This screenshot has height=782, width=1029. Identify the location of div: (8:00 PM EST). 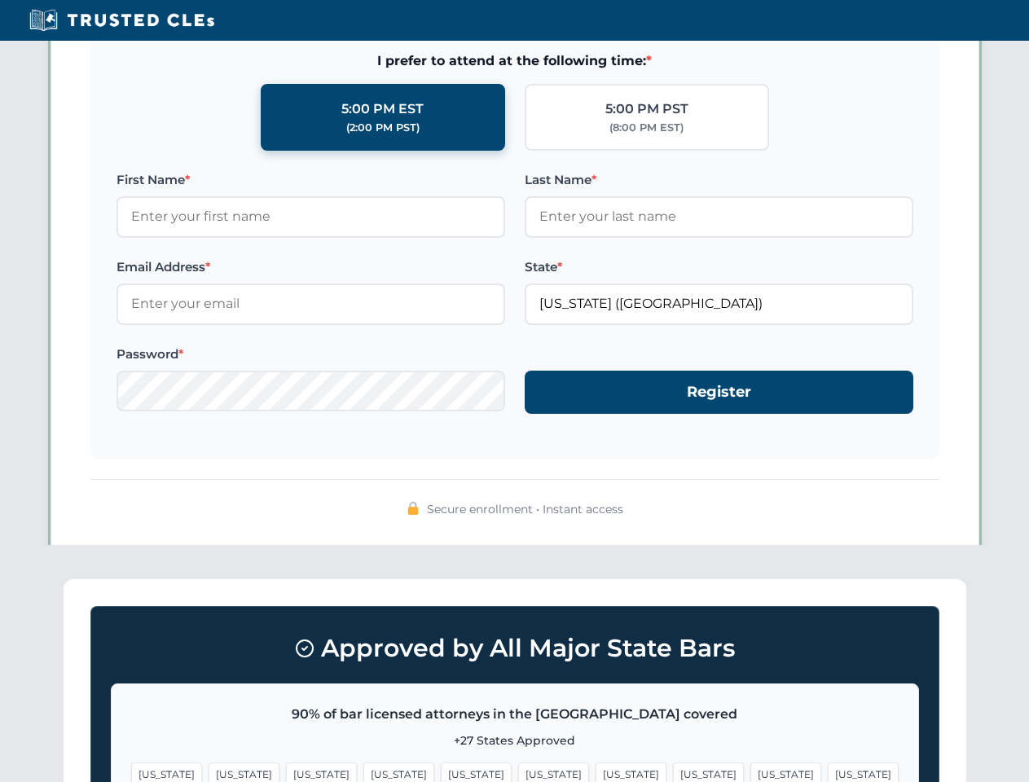
(646, 128).